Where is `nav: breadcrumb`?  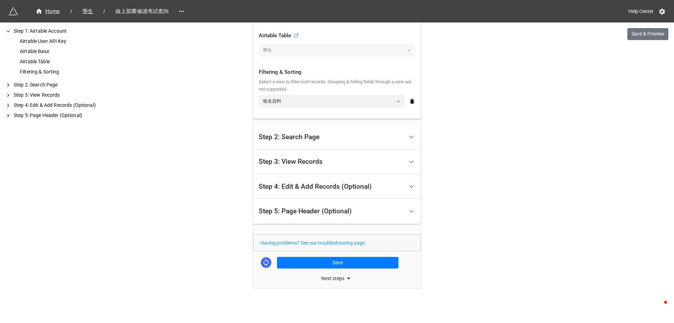
nav: breadcrumb is located at coordinates (102, 11).